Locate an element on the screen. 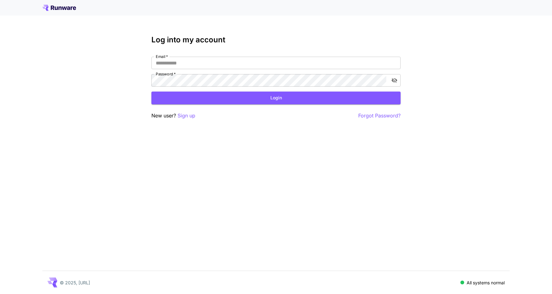  button: Sign up is located at coordinates (186, 116).